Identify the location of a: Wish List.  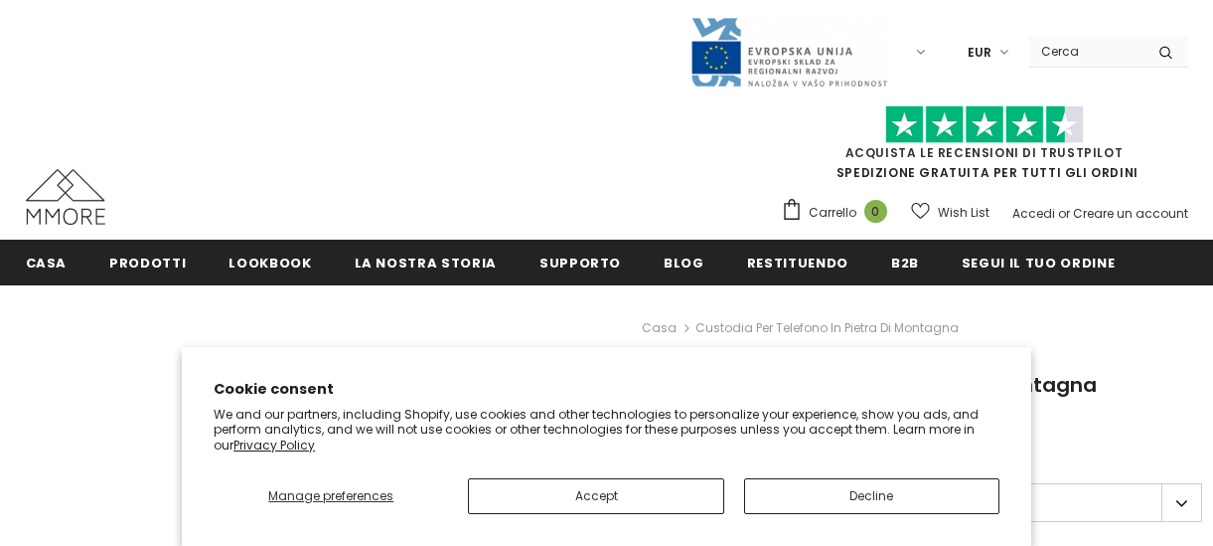
(950, 212).